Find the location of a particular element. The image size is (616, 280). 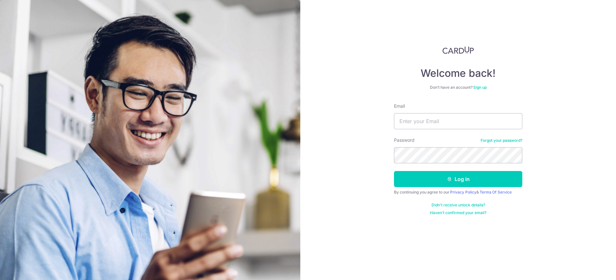

a: Terms Of Service is located at coordinates (496, 192).